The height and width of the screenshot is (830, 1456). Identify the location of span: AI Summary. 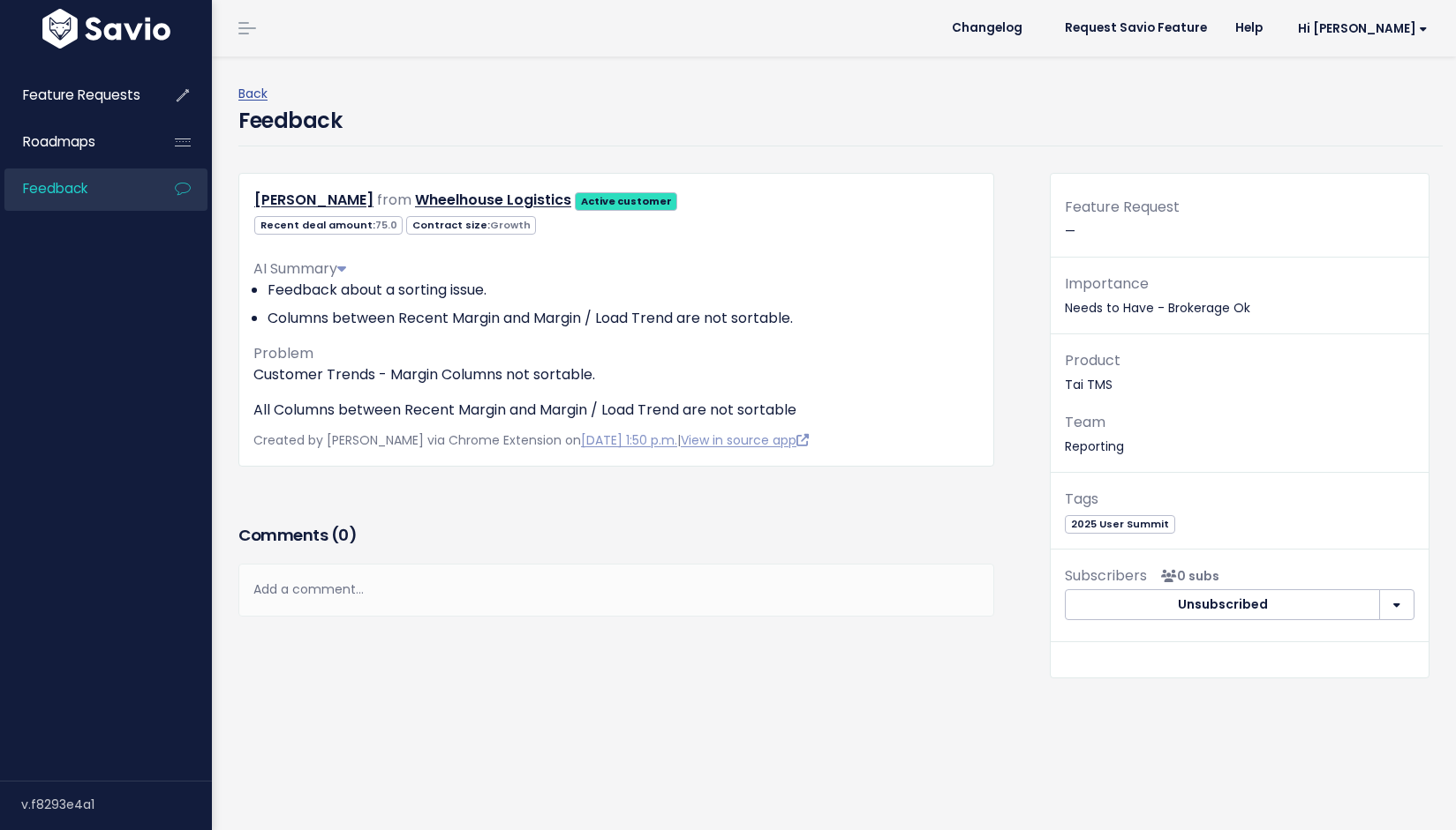
(299, 268).